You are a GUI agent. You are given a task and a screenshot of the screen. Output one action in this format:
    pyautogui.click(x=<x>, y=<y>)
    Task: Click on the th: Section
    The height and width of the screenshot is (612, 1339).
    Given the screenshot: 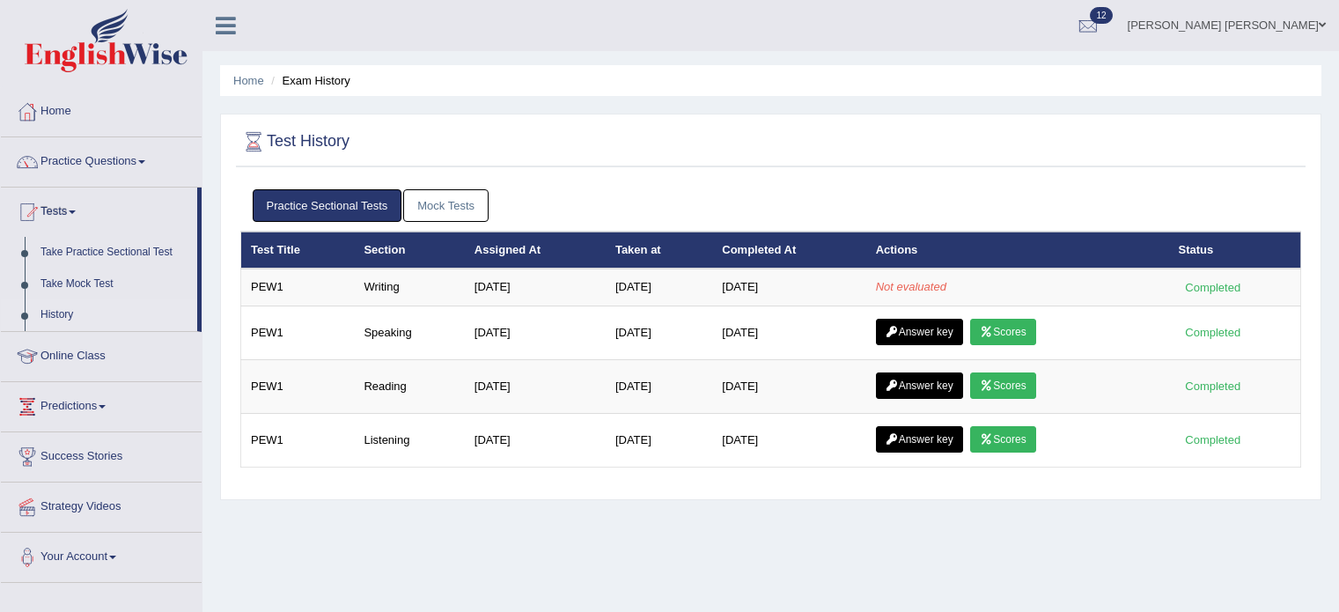 What is the action you would take?
    pyautogui.click(x=409, y=250)
    